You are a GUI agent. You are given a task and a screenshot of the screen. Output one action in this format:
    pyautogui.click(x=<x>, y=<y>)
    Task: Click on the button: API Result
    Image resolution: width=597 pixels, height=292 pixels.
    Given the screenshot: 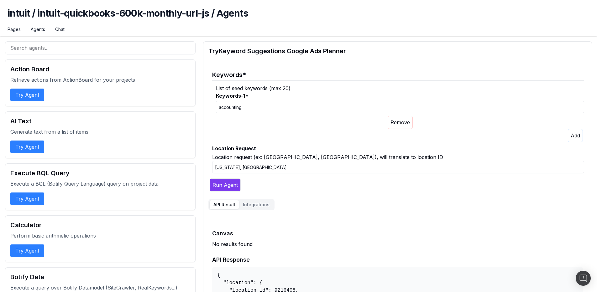 What is the action you would take?
    pyautogui.click(x=224, y=205)
    